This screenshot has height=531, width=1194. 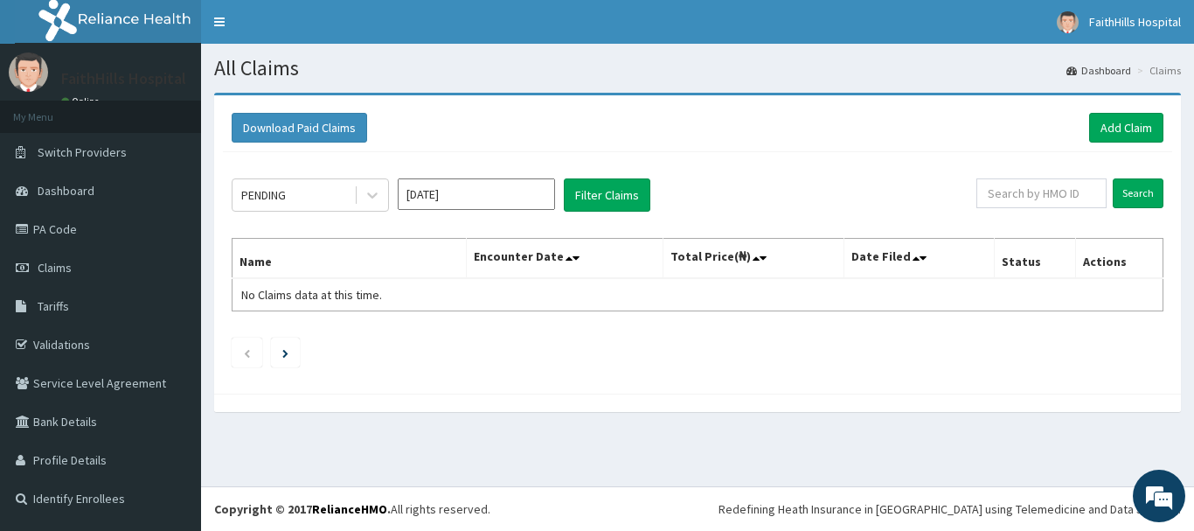 I want to click on h1: All Claims, so click(x=698, y=68).